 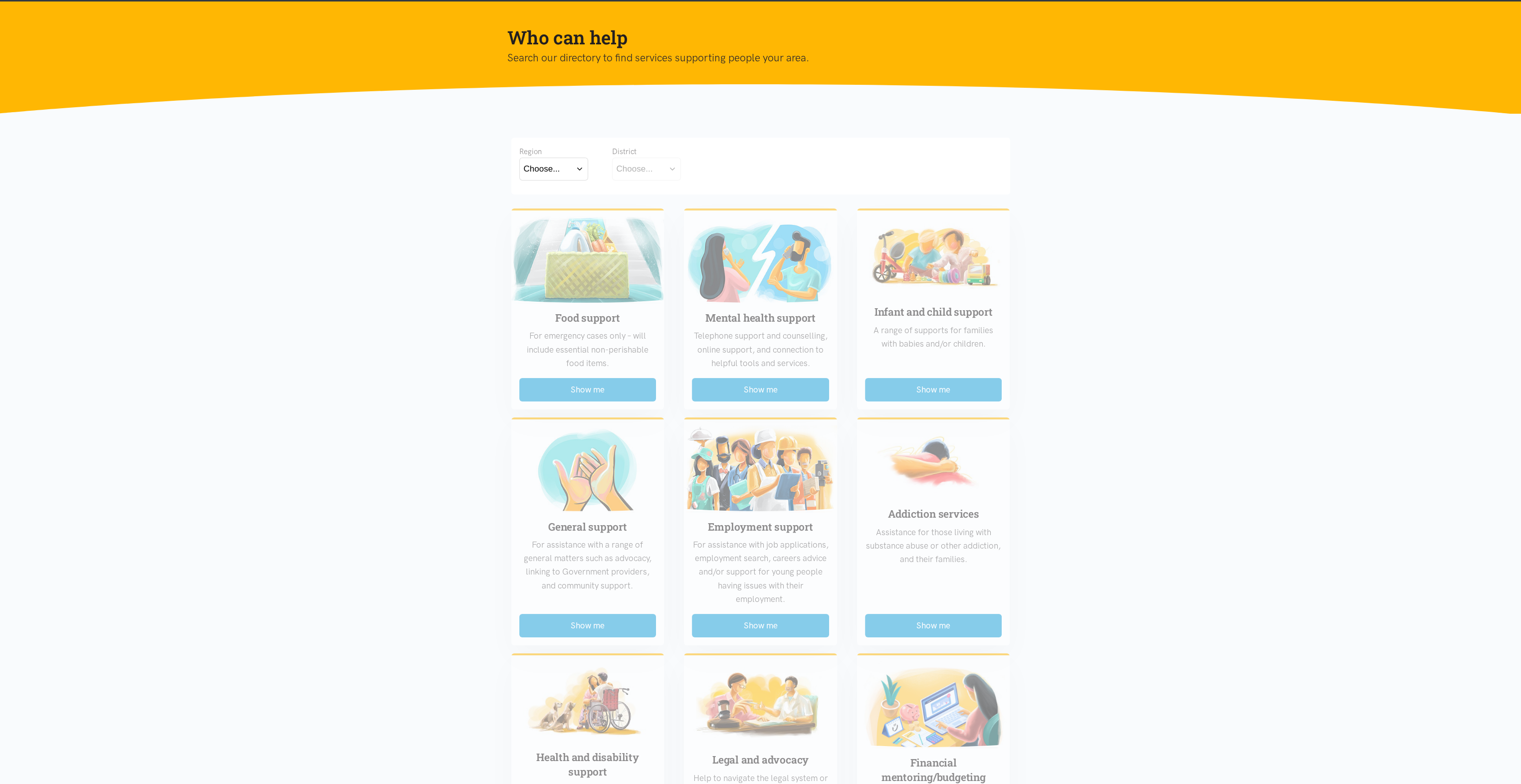 I want to click on div: District, so click(x=646, y=151).